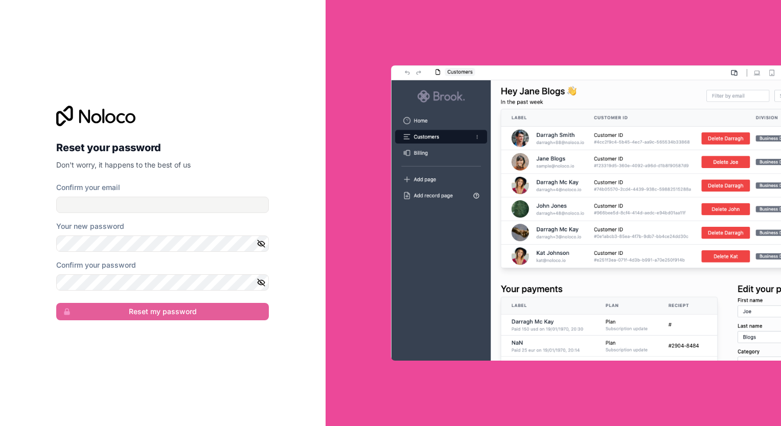  I want to click on button: Reset my password, so click(163, 312).